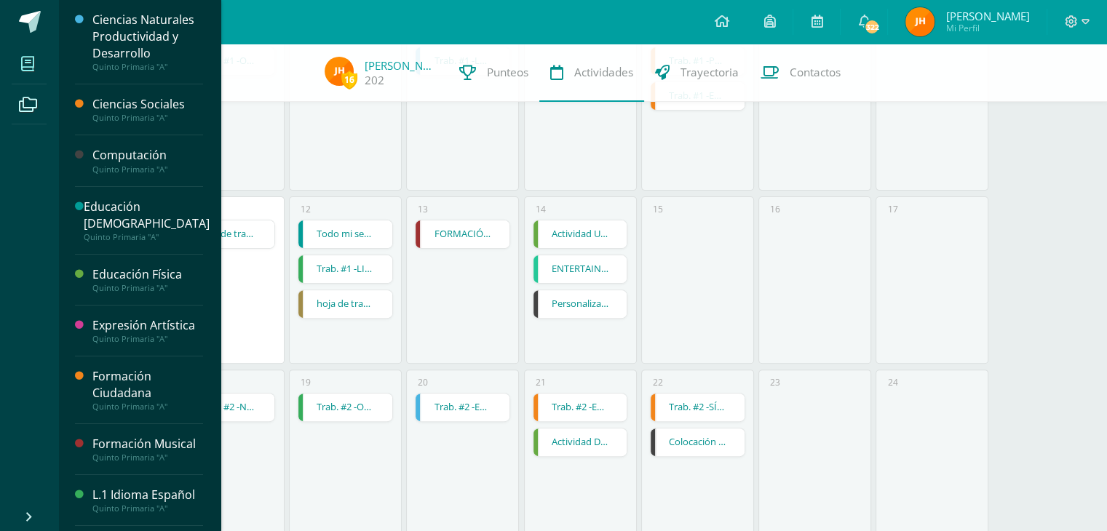 Image resolution: width=1107 pixels, height=531 pixels. What do you see at coordinates (148, 274) in the screenshot?
I see `div: Educación Física` at bounding box center [148, 274].